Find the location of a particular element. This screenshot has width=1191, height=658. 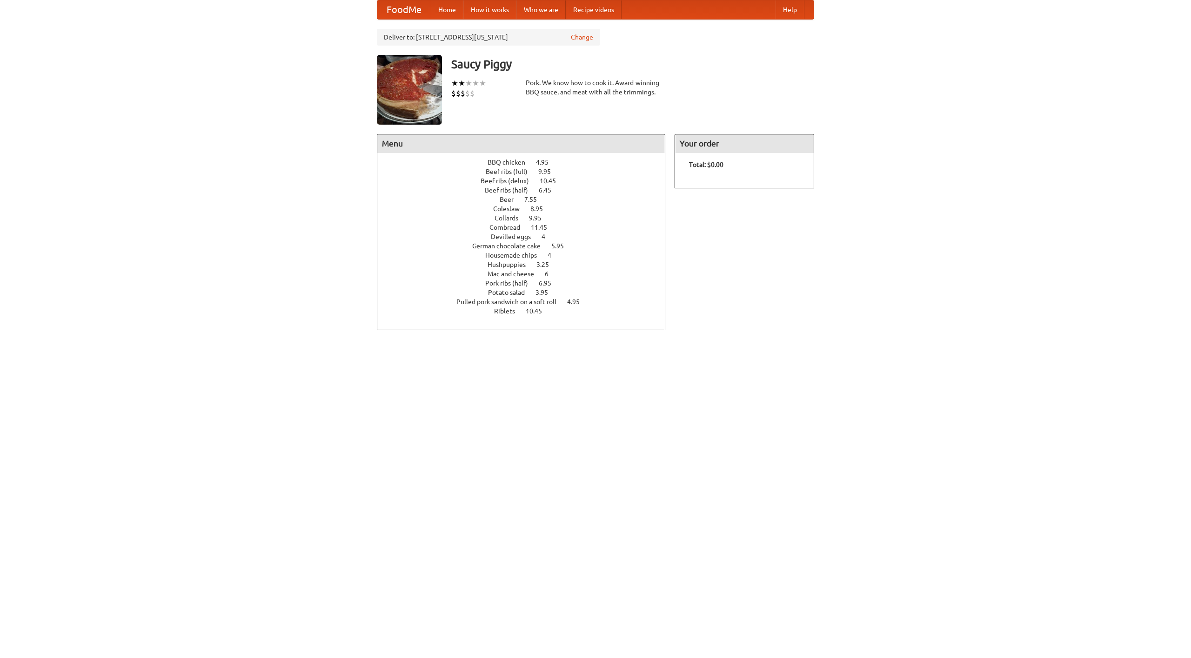

a: Beef ribs (full) 9.95 is located at coordinates (526, 172).